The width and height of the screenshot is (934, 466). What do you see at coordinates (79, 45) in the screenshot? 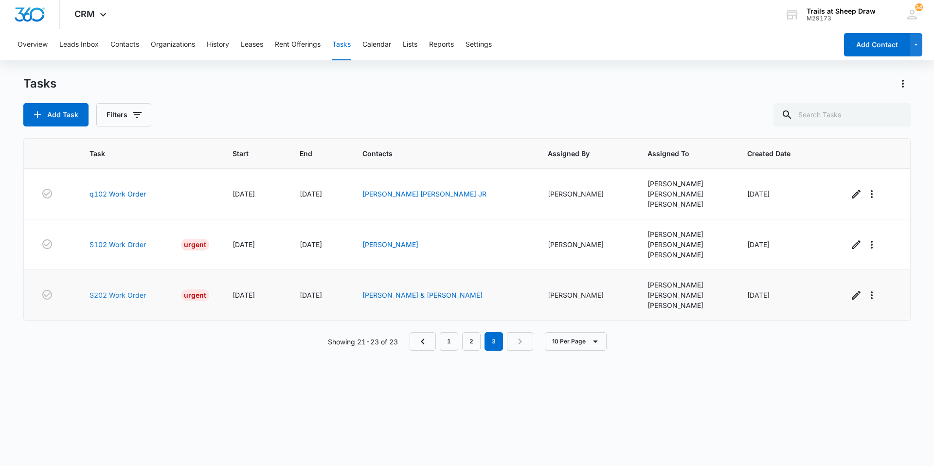
I see `button: Leads Inbox` at bounding box center [79, 45].